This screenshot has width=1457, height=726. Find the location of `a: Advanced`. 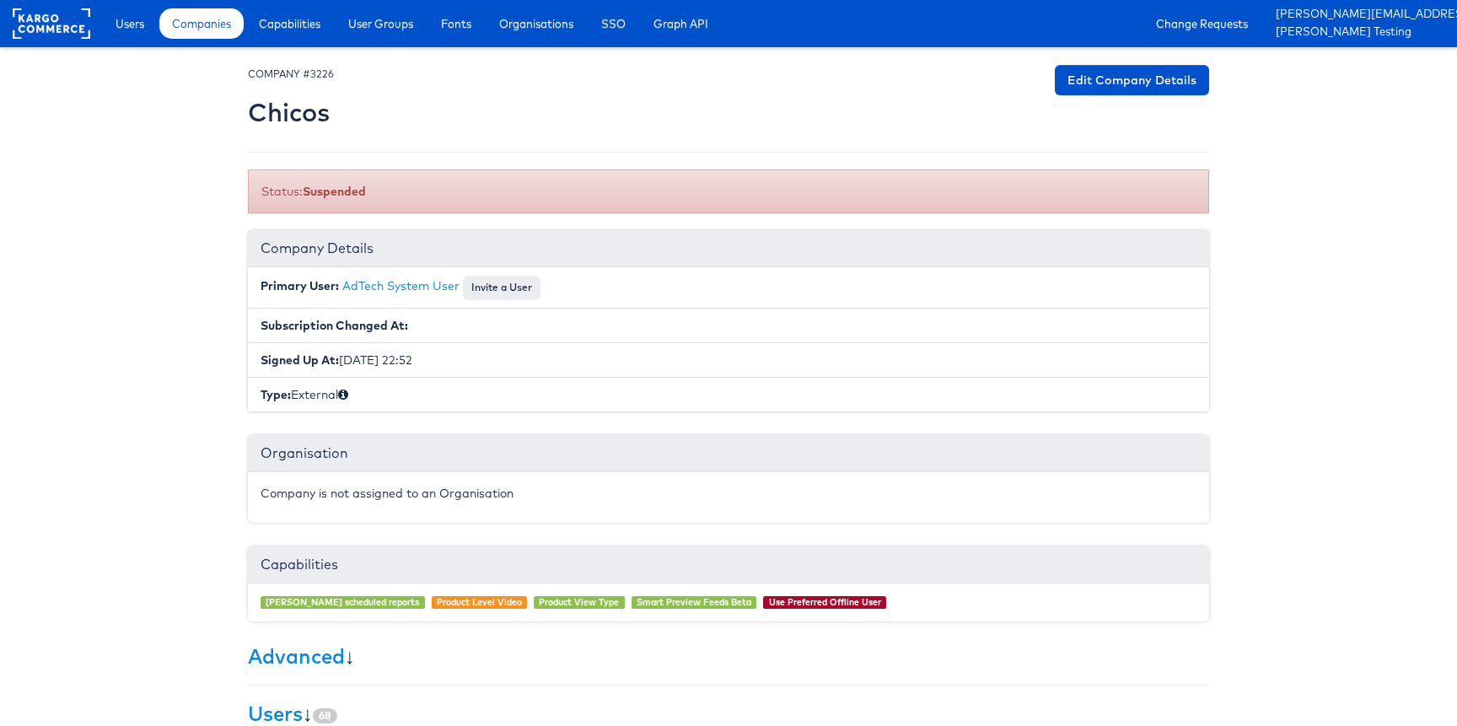

a: Advanced is located at coordinates (296, 656).